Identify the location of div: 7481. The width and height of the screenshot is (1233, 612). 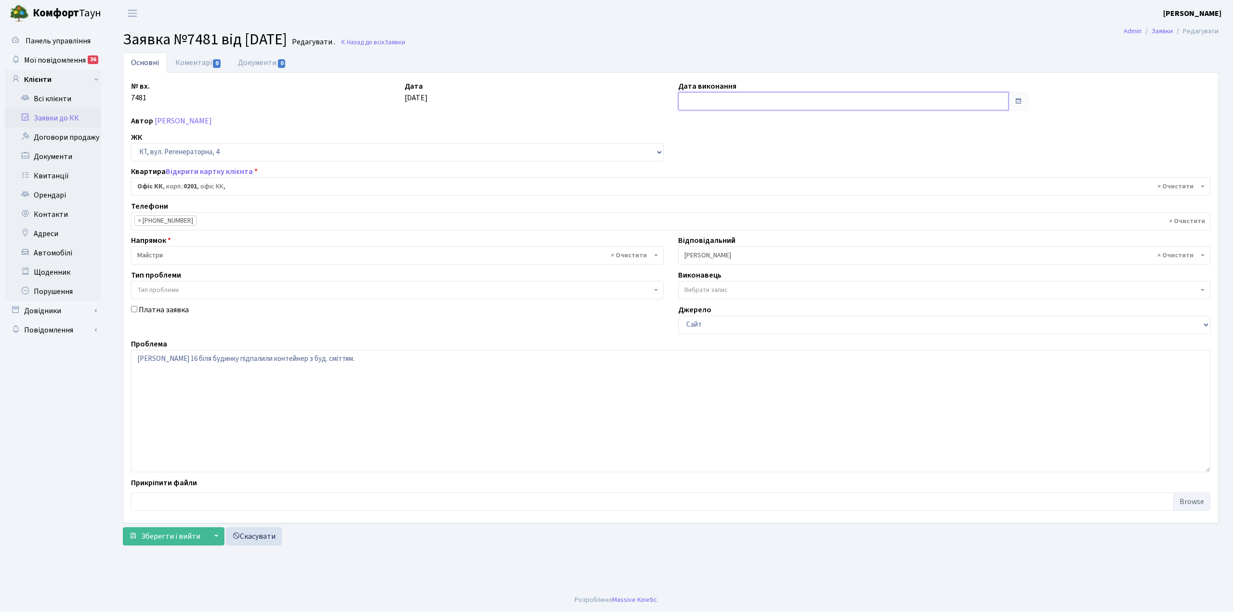
(261, 95).